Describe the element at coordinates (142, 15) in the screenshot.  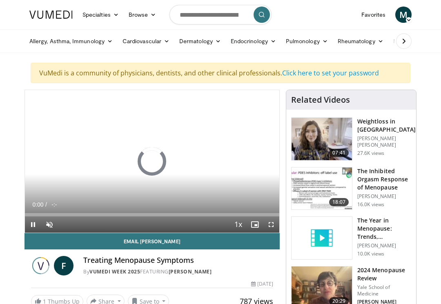
I see `a: Browse` at that location.